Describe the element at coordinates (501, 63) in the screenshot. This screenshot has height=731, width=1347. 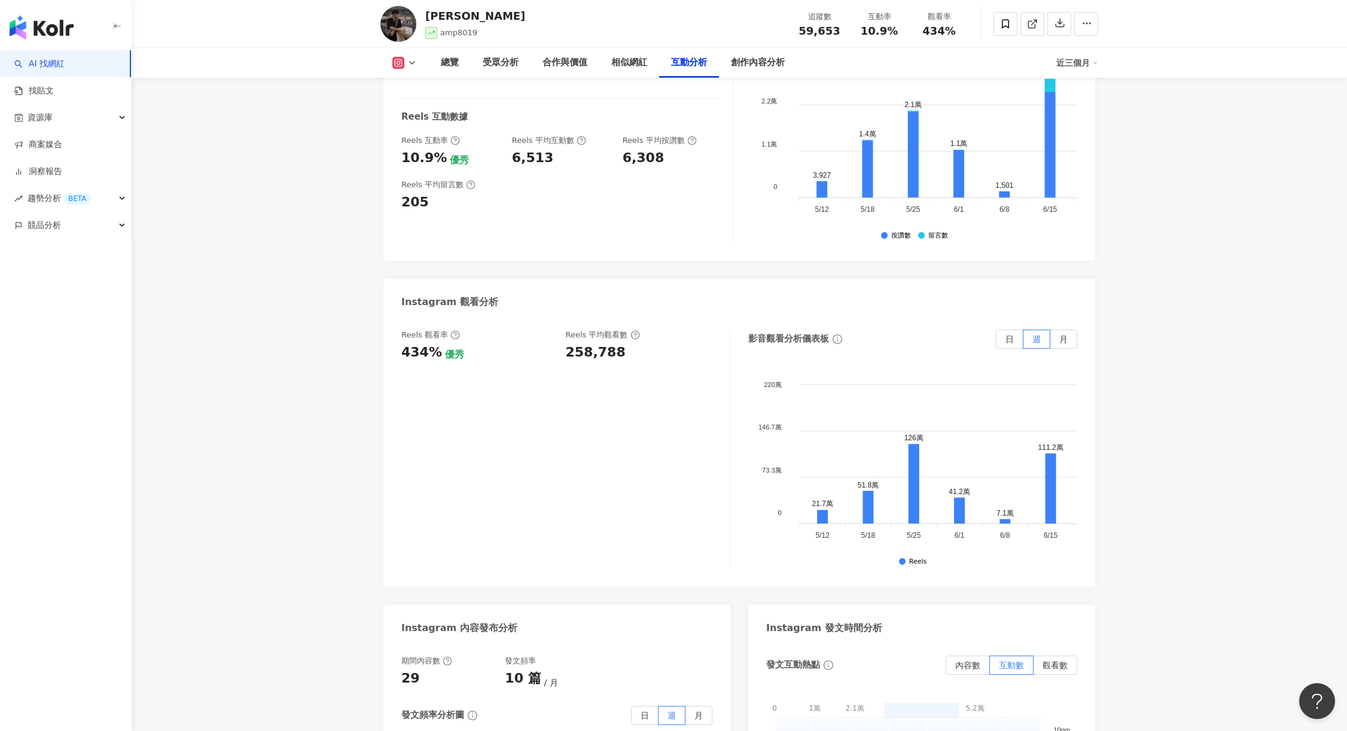
I see `div: 受眾分析` at that location.